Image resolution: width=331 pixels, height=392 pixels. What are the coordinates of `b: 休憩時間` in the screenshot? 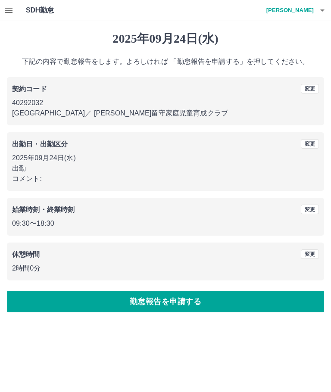 It's located at (26, 254).